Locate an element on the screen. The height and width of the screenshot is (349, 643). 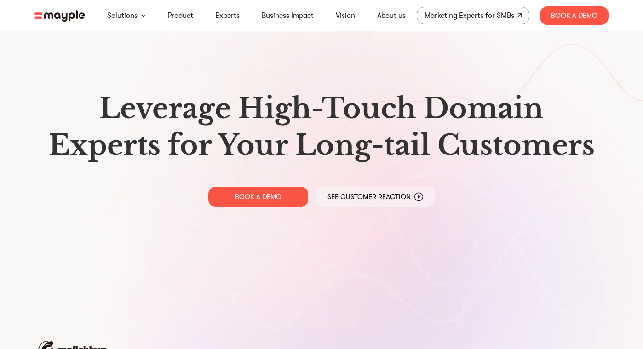
a: Experts is located at coordinates (227, 16).